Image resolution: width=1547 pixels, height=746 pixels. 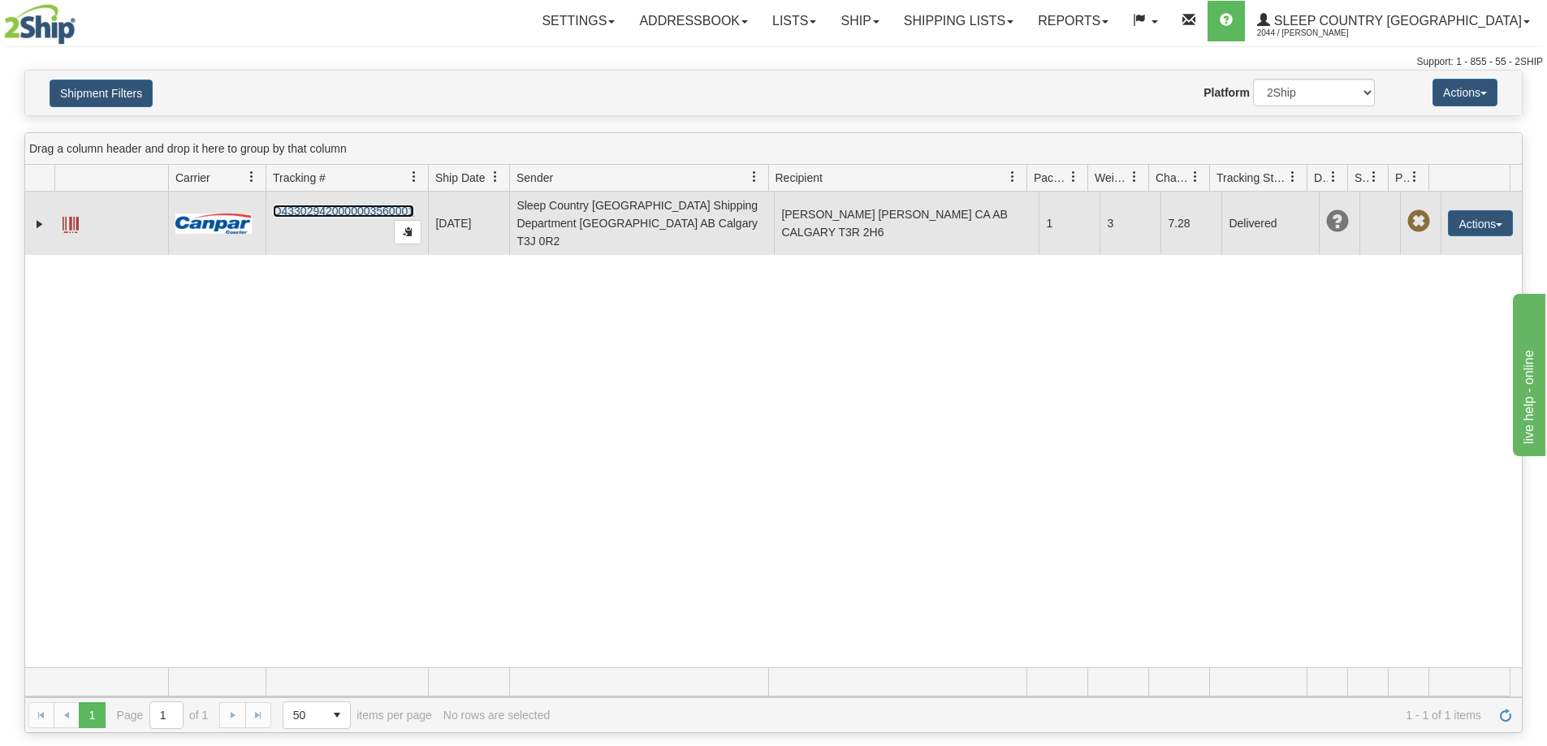 I want to click on a: Charge filter column settings, so click(x=1195, y=177).